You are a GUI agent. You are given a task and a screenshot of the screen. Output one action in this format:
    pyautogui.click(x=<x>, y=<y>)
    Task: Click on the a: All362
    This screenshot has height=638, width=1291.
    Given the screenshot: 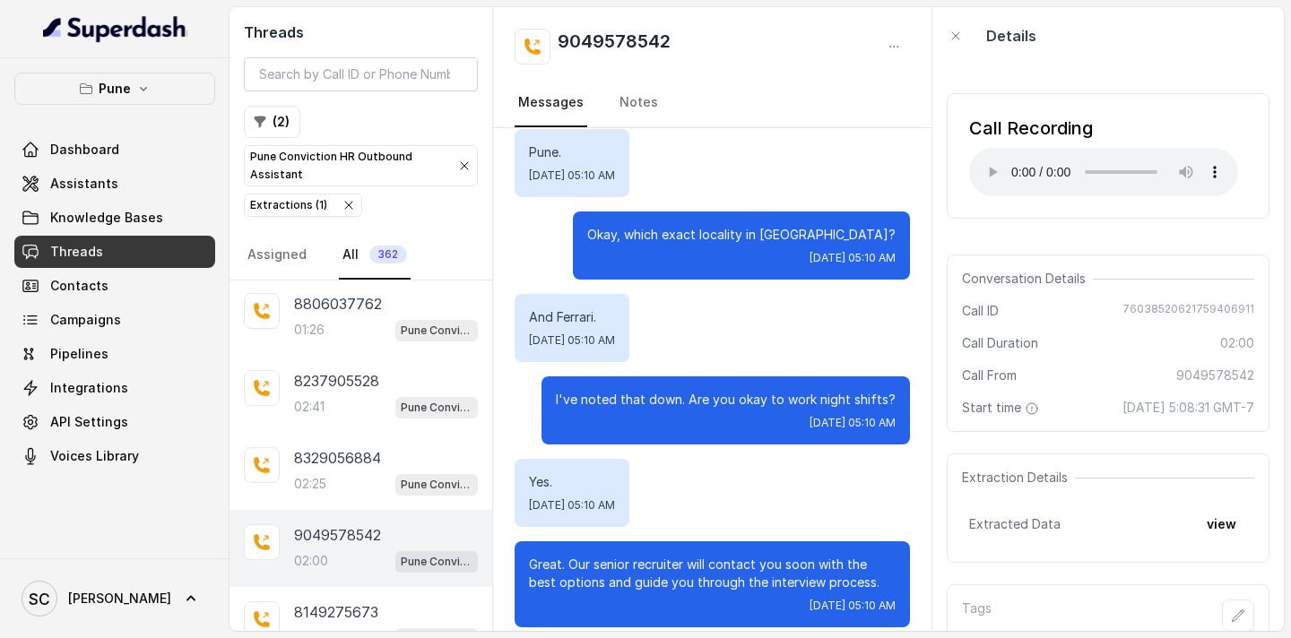 What is the action you would take?
    pyautogui.click(x=375, y=255)
    